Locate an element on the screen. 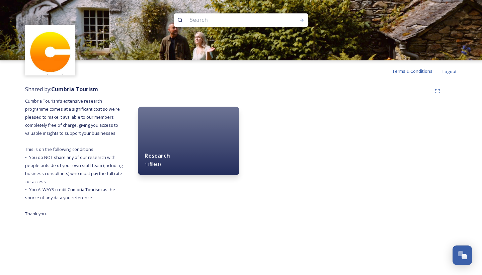  img: images.jpg is located at coordinates (50, 50).